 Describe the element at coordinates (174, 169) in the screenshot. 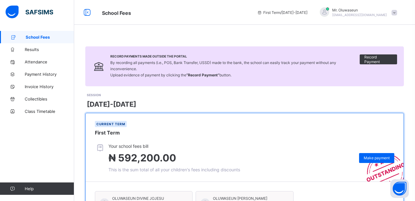

I see `span: This is the sum total of all your children's fees including discounts` at that location.